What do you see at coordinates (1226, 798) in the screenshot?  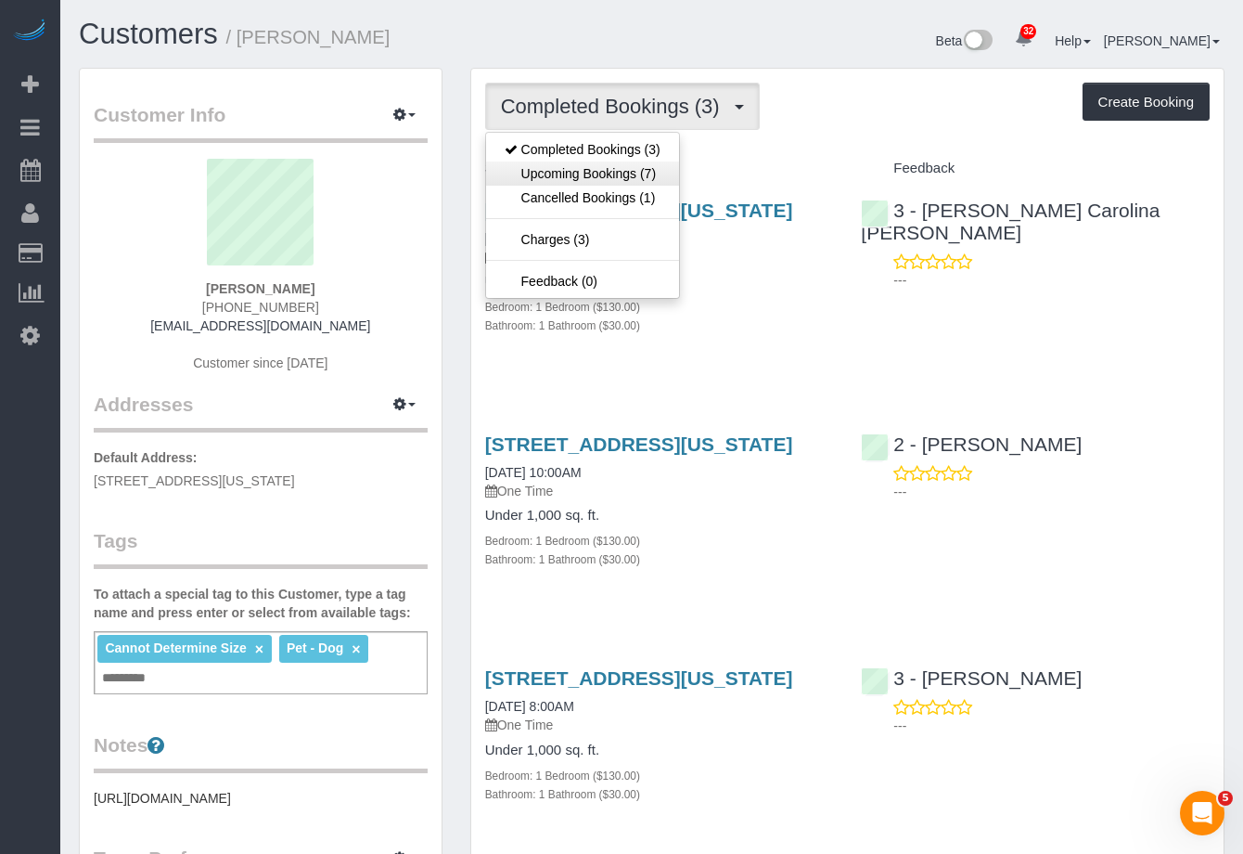 I see `span: 5` at bounding box center [1226, 798].